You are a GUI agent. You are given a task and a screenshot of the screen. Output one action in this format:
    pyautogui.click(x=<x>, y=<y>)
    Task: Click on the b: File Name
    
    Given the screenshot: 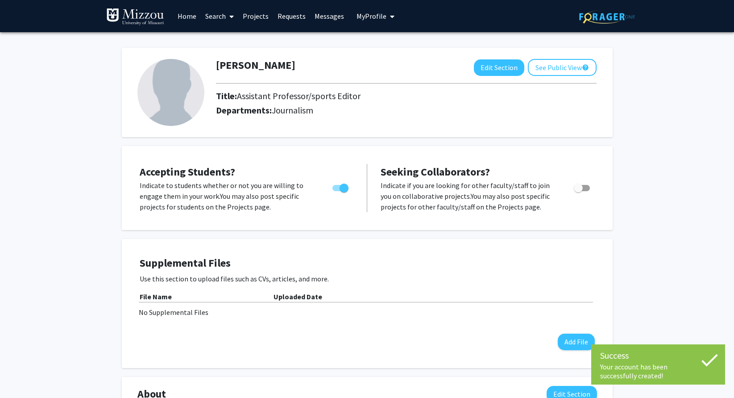 What is the action you would take?
    pyautogui.click(x=156, y=296)
    